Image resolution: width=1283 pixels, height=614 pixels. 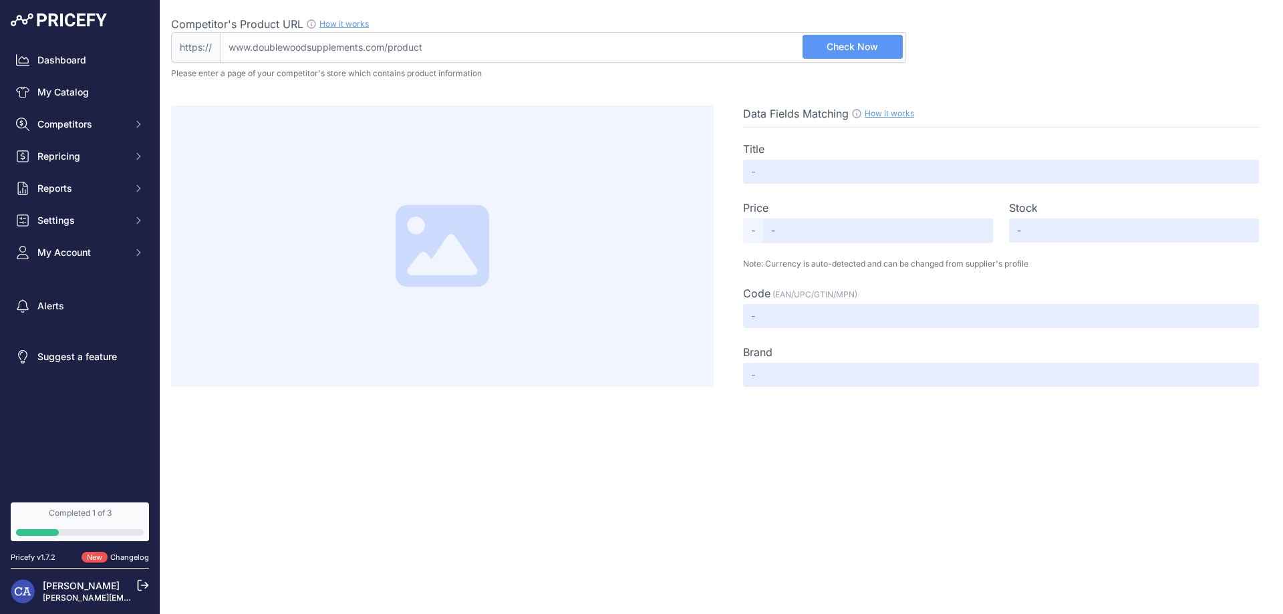 What do you see at coordinates (80, 156) in the screenshot?
I see `button: Repricing` at bounding box center [80, 156].